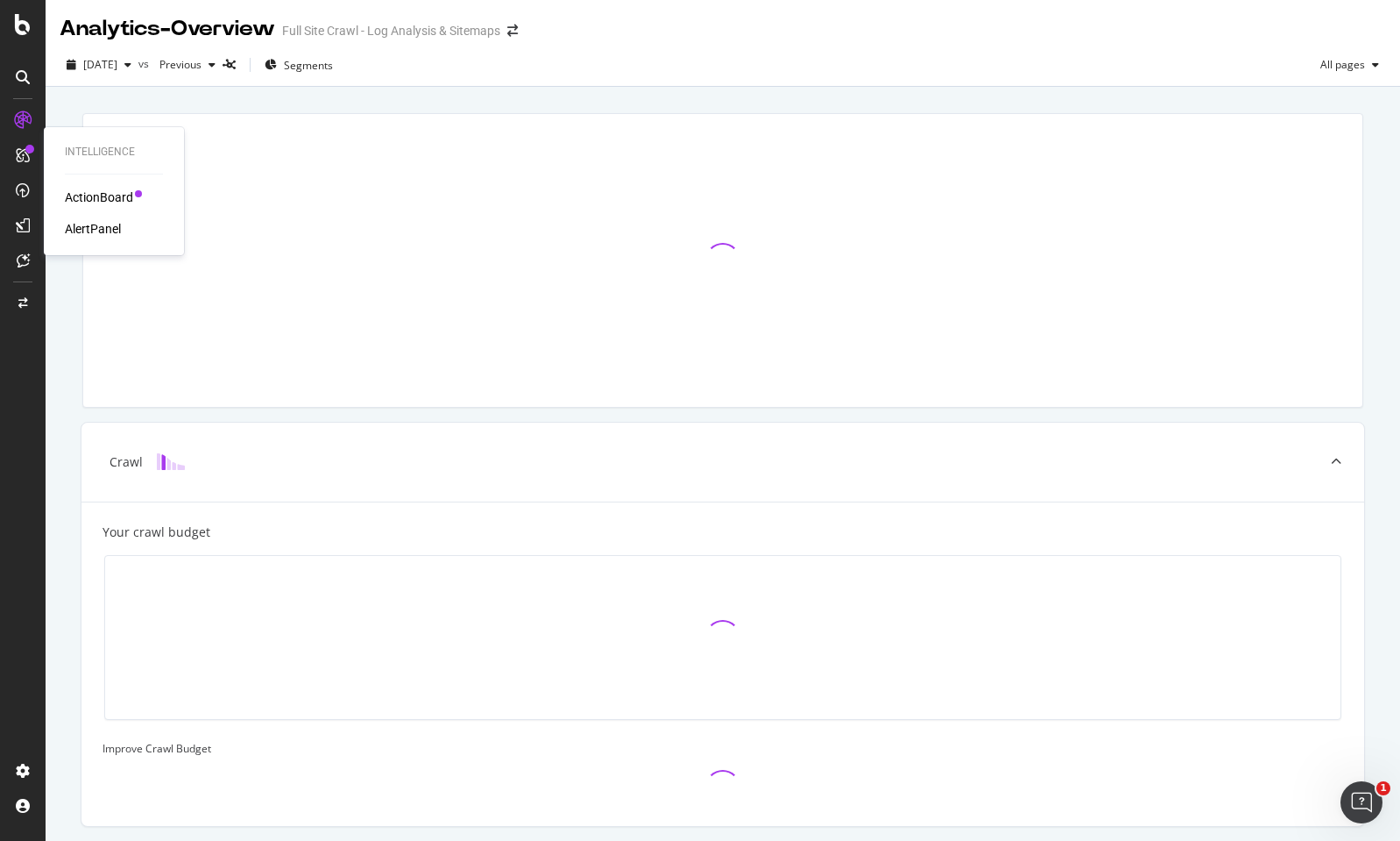  I want to click on div: AlertPanel, so click(93, 229).